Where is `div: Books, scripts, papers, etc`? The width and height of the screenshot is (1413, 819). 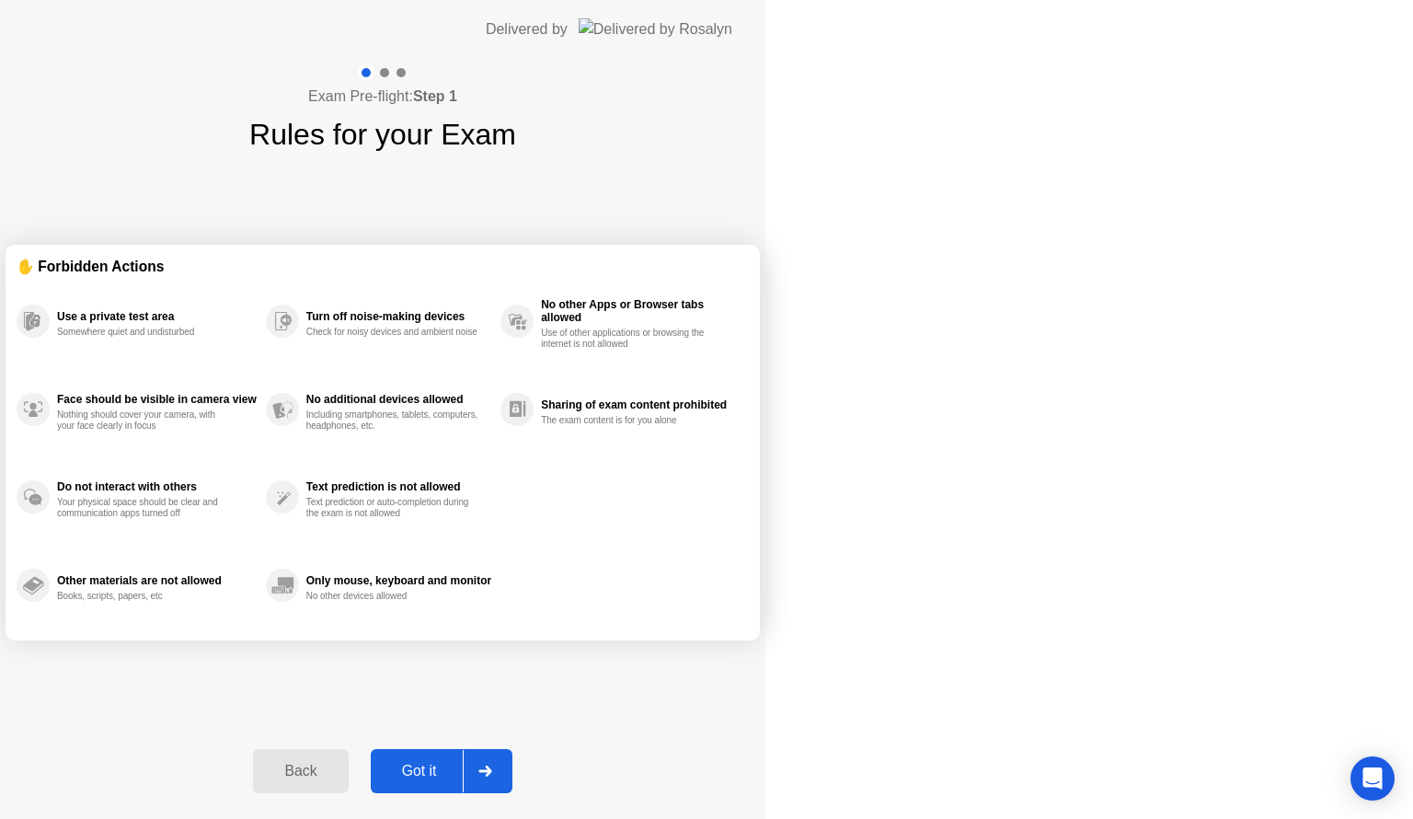
div: Books, scripts, papers, etc is located at coordinates (144, 596).